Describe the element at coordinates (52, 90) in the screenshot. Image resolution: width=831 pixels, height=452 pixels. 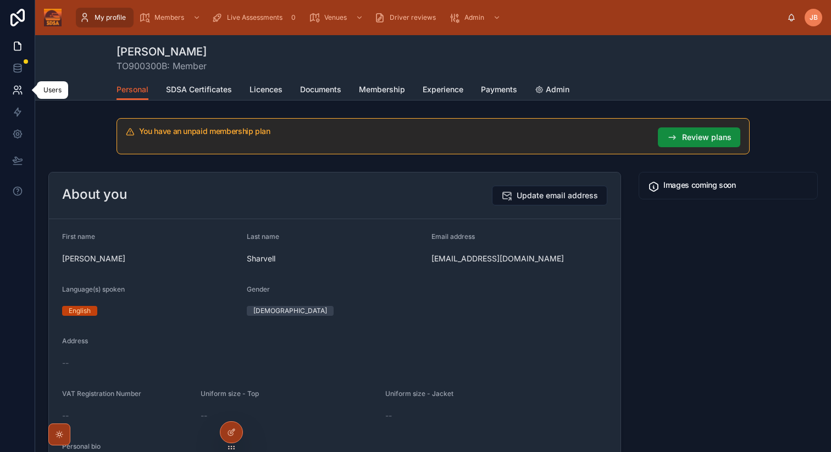
I see `div: Users` at that location.